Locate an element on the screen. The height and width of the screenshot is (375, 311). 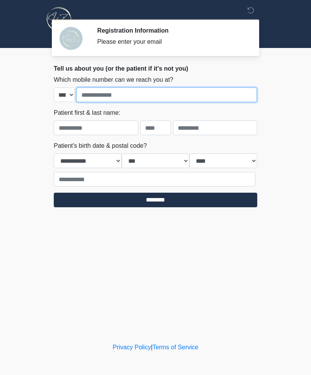
div: Please enter your email is located at coordinates (171, 42).